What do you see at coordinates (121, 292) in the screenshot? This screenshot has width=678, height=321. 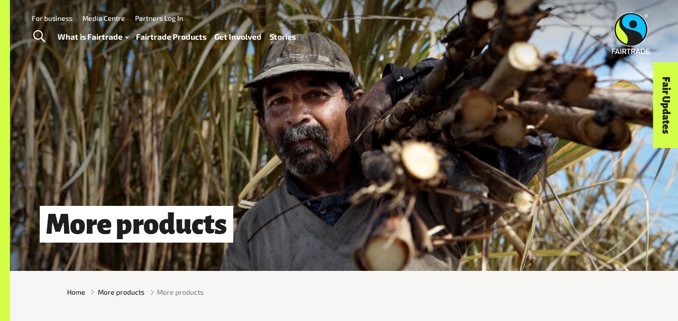 I see `a: More products` at bounding box center [121, 292].